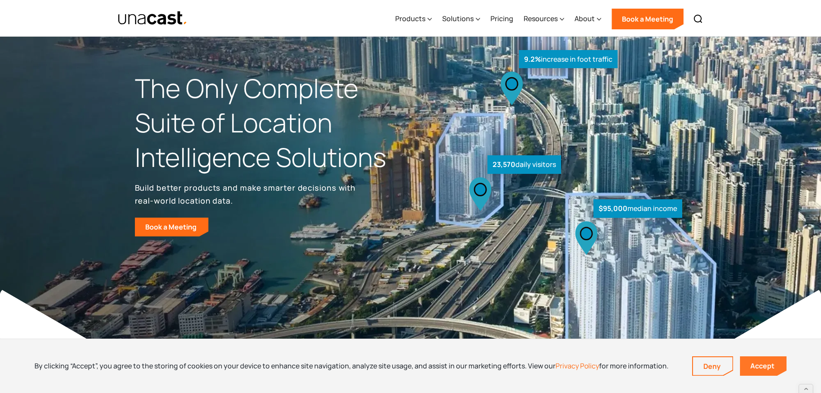 The image size is (821, 393). What do you see at coordinates (764, 366) in the screenshot?
I see `a: Accept` at bounding box center [764, 366].